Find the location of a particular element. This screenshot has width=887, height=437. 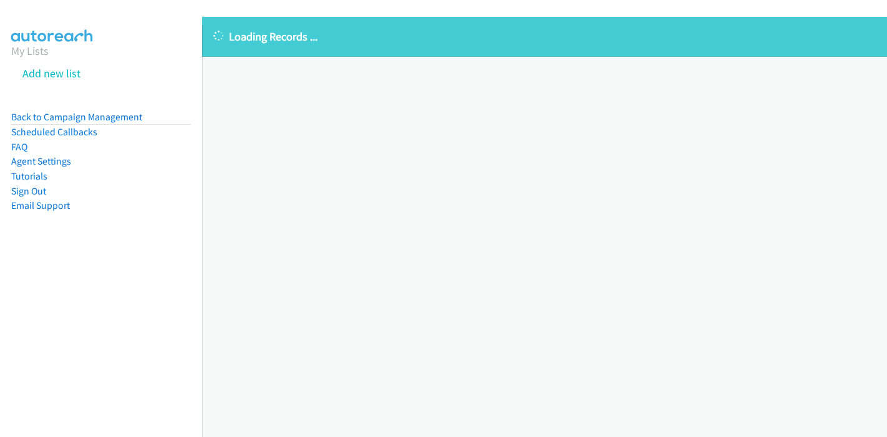

a: Agent Settings is located at coordinates (41, 161).